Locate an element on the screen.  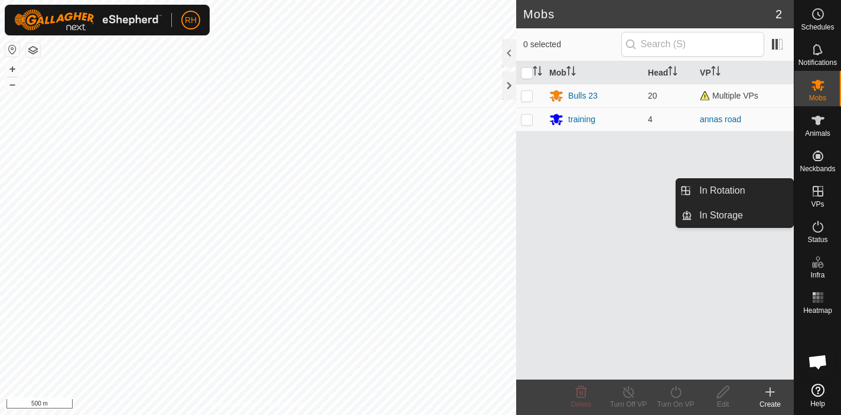
div: Create is located at coordinates (770, 404).